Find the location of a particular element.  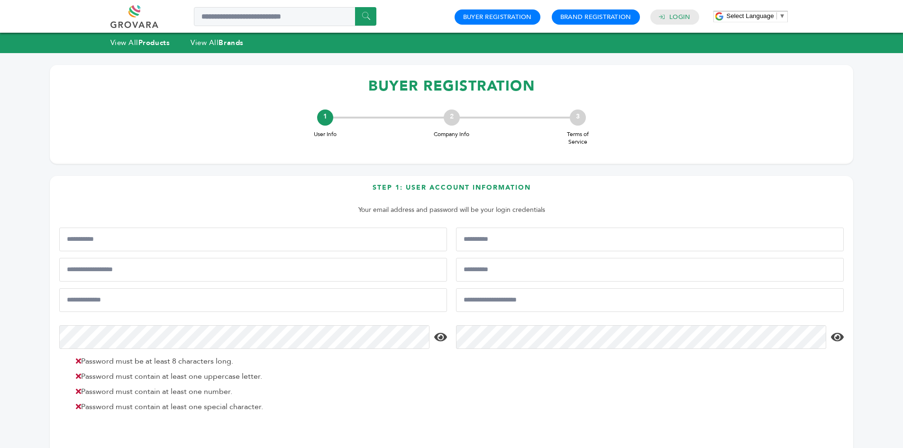

div: 3 is located at coordinates (578, 118).